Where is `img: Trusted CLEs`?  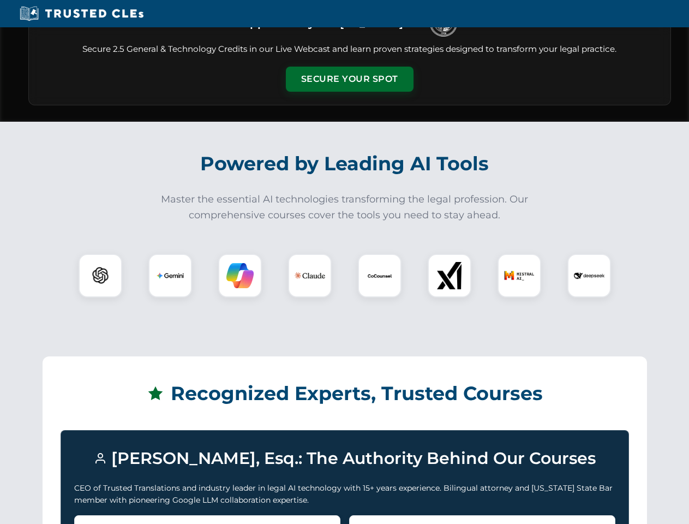
img: Trusted CLEs is located at coordinates (81, 14).